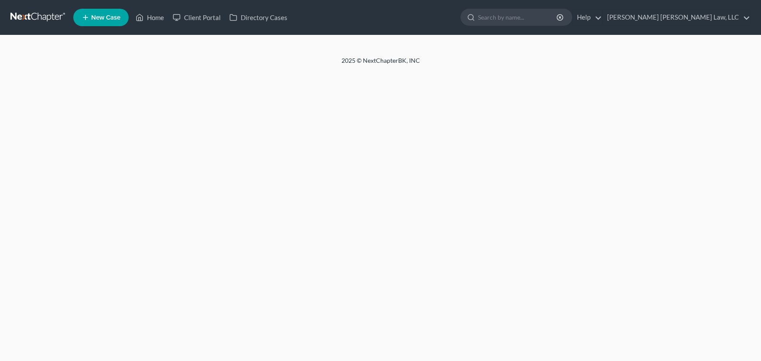  What do you see at coordinates (518, 17) in the screenshot?
I see `input: Search by name...` at bounding box center [518, 17].